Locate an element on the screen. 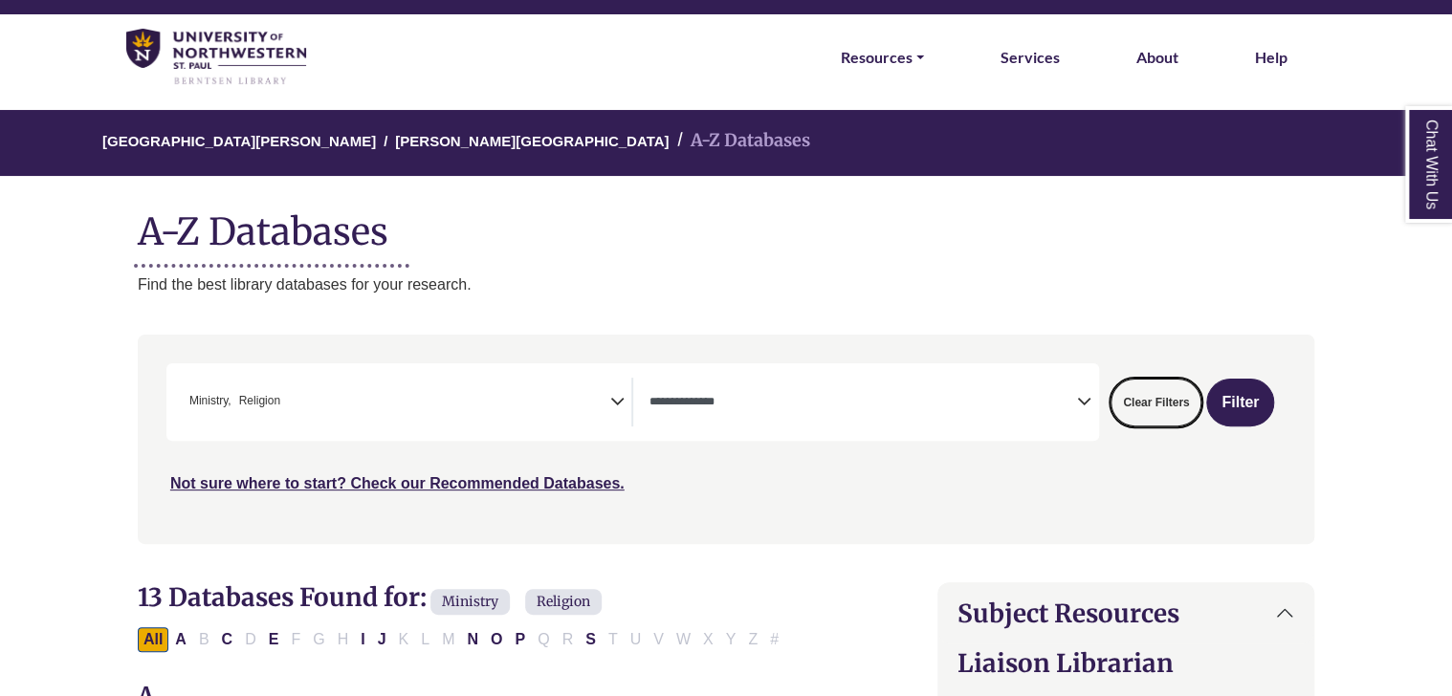 Image resolution: width=1452 pixels, height=696 pixels. a: Help is located at coordinates (1271, 57).